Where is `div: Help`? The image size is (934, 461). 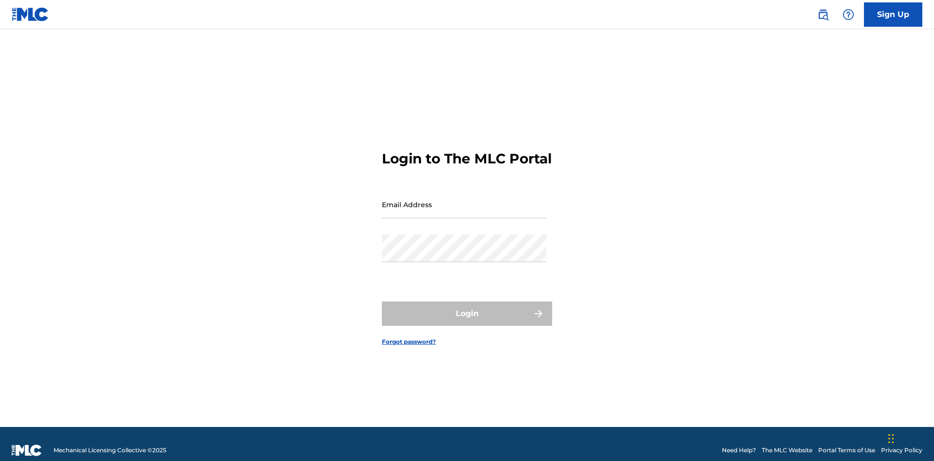 div: Help is located at coordinates (849, 15).